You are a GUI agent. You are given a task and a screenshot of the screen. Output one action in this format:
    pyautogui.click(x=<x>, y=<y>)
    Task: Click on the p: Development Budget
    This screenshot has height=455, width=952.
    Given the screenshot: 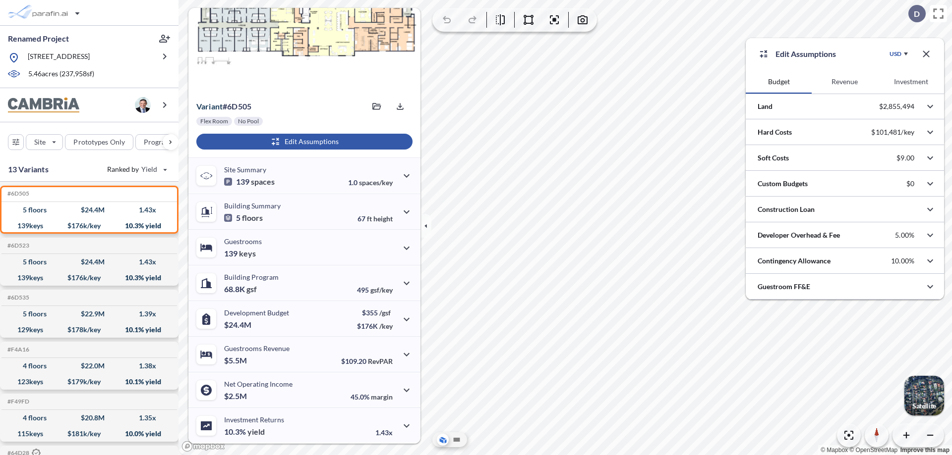 What is the action you would take?
    pyautogui.click(x=256, y=313)
    